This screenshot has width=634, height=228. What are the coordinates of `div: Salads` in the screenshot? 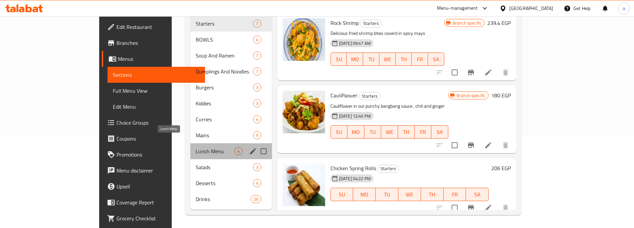 It's located at (224, 168).